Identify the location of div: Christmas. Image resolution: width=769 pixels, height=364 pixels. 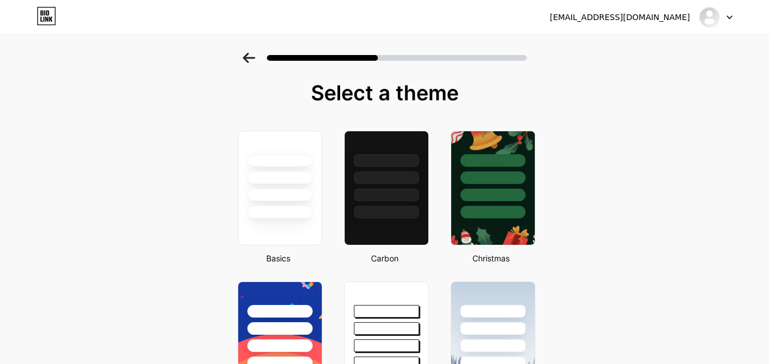
(491, 258).